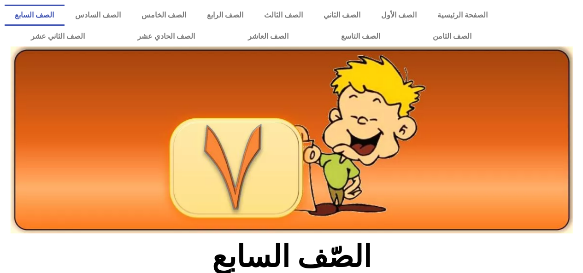  What do you see at coordinates (98, 15) in the screenshot?
I see `a: الصف السادس` at bounding box center [98, 15].